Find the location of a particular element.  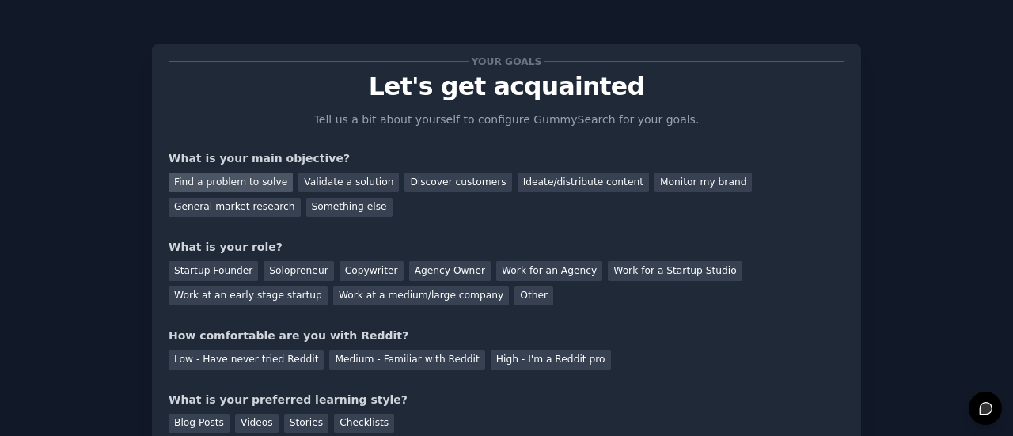

div: Solopreneur is located at coordinates (298, 271).